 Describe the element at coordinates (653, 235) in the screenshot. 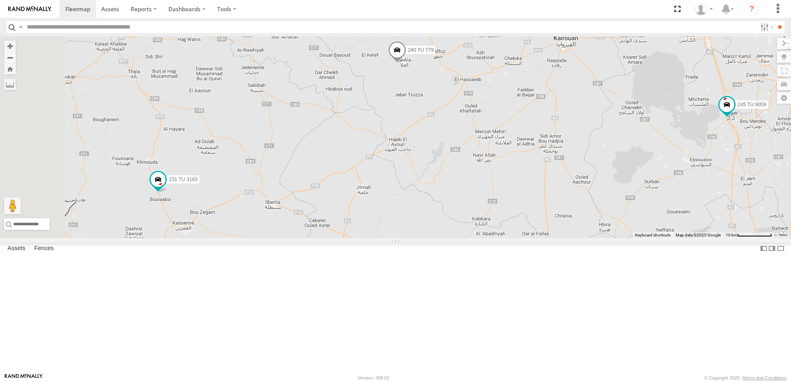

I see `button: Keyboard shortcuts` at that location.